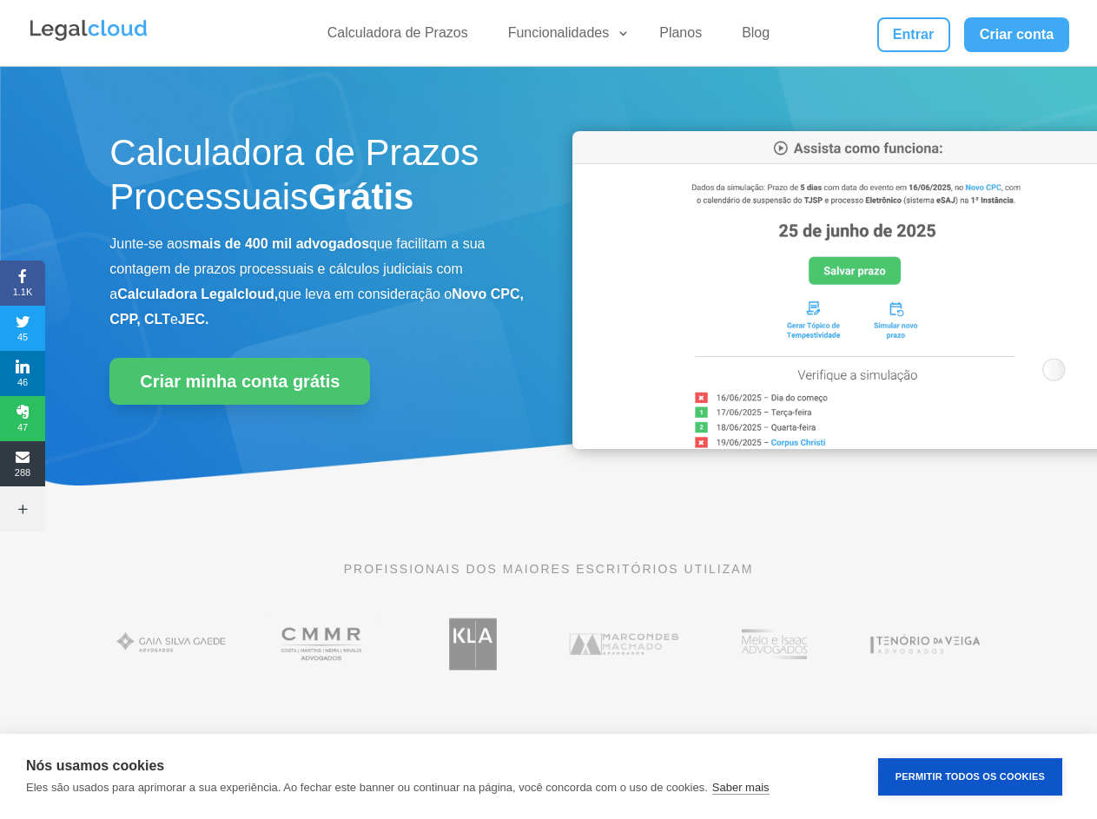 The width and height of the screenshot is (1097, 819). What do you see at coordinates (89, 38) in the screenshot?
I see `a: Logo da Legalcloud` at bounding box center [89, 38].